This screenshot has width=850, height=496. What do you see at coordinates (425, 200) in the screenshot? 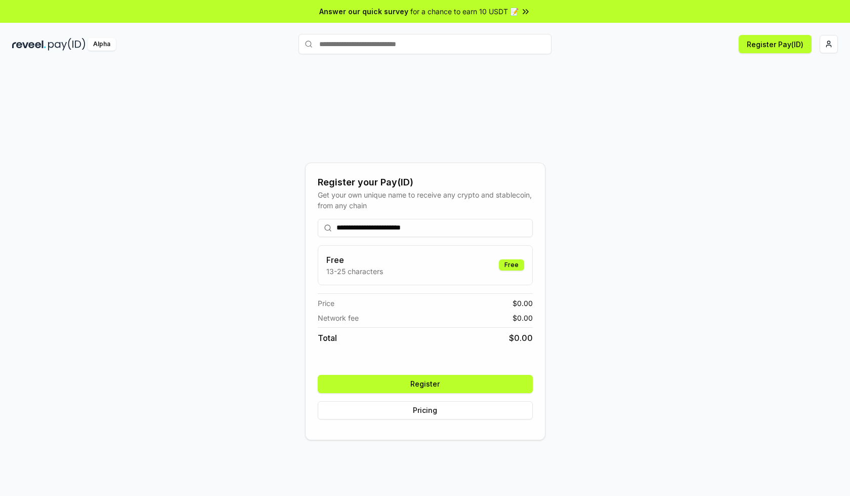
I see `div: Get your own unique name to receive any crypto and stablecoin, from any chain` at bounding box center [425, 200].